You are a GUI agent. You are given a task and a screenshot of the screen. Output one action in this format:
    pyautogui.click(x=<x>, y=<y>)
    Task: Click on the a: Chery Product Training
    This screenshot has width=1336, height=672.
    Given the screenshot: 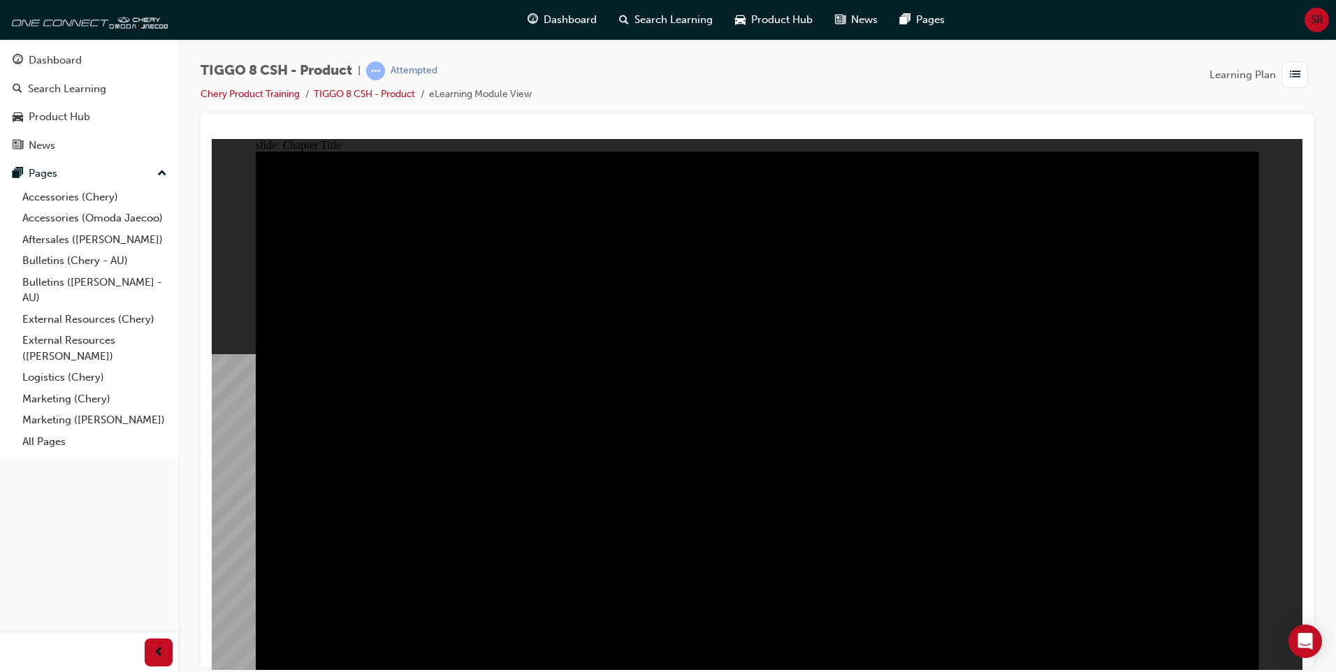 What is the action you would take?
    pyautogui.click(x=250, y=94)
    